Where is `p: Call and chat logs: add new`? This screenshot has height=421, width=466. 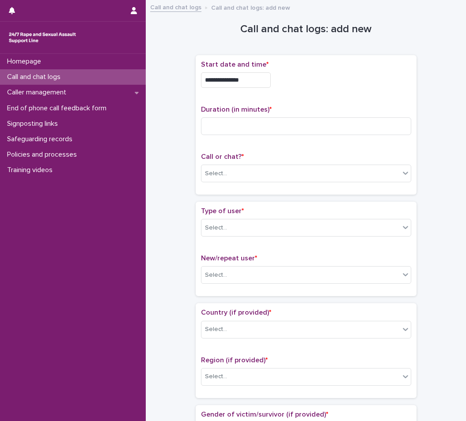 p: Call and chat logs: add new is located at coordinates (250, 7).